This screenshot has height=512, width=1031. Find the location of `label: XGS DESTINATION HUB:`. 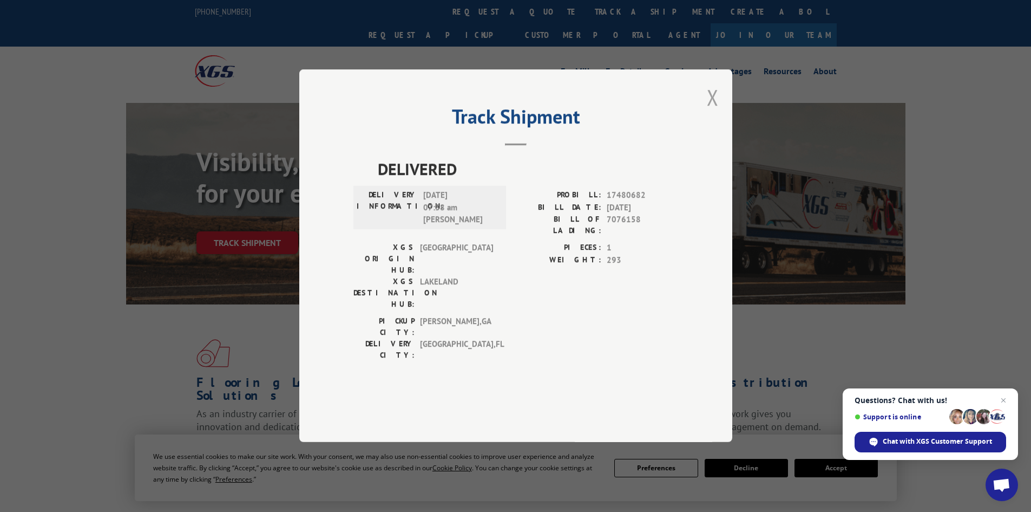

label: XGS DESTINATION HUB: is located at coordinates (384, 293).